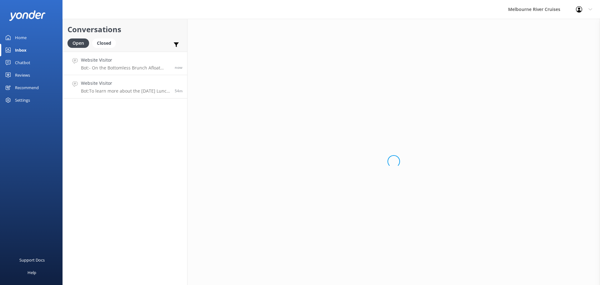 The height and width of the screenshot is (285, 600). What do you see at coordinates (78, 43) in the screenshot?
I see `div: Open` at bounding box center [78, 43].